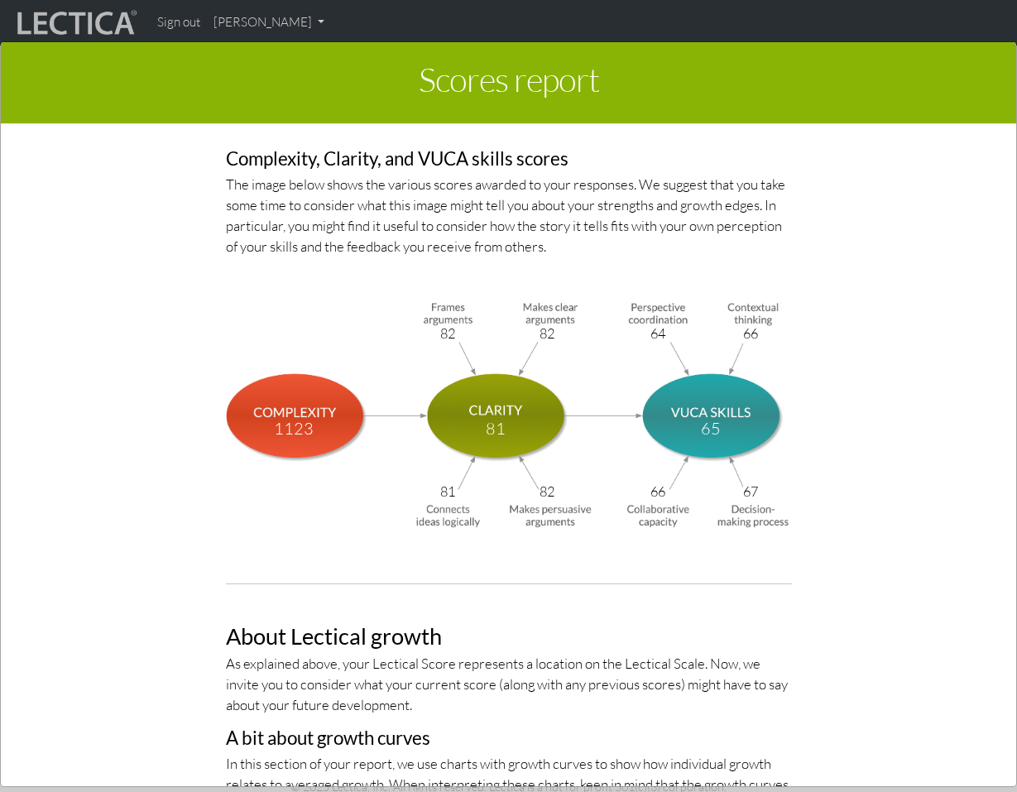 This screenshot has width=1017, height=792. I want to click on div: 1123, so click(294, 429).